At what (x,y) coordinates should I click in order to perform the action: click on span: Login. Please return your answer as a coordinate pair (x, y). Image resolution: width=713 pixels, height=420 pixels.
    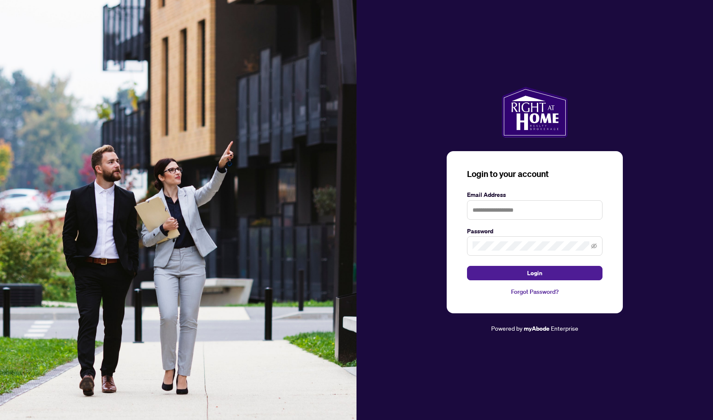
    Looking at the image, I should click on (534, 273).